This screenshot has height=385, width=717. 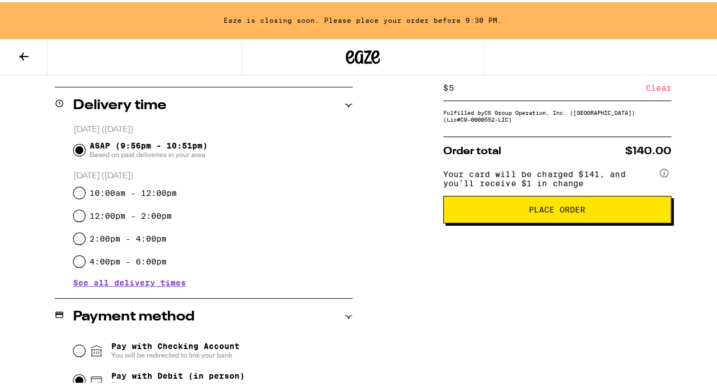 What do you see at coordinates (128, 236) in the screenshot?
I see `label: 2:00pm - 4:00pm` at bounding box center [128, 236].